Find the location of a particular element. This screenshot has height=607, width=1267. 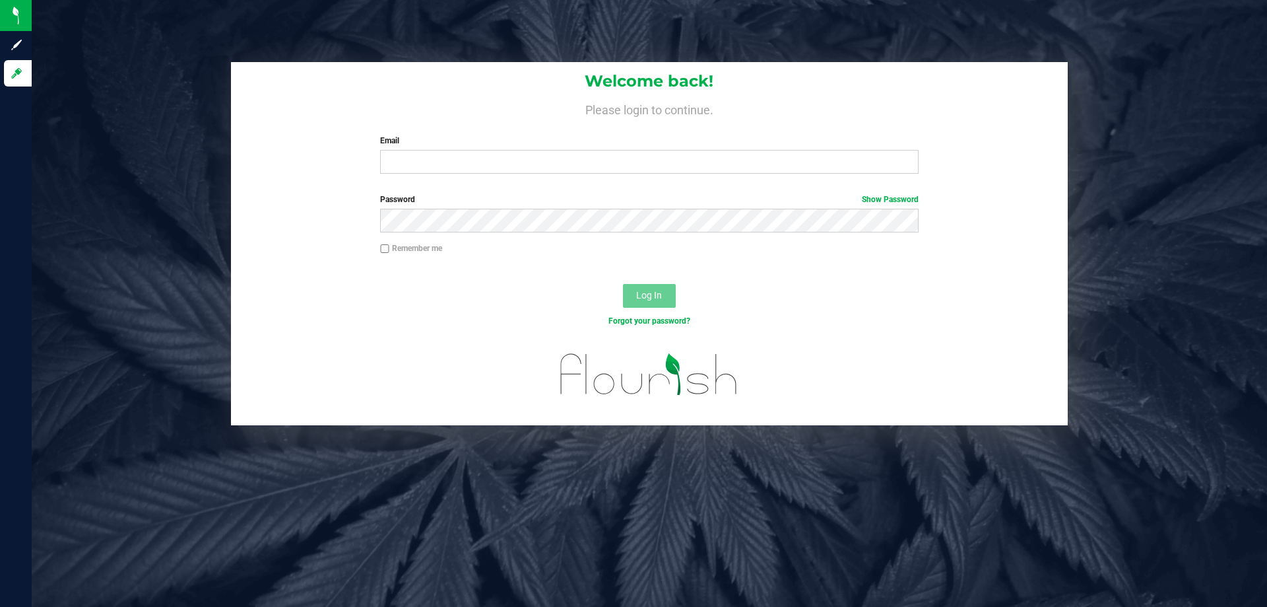

inline-svg: Log in is located at coordinates (17, 73).